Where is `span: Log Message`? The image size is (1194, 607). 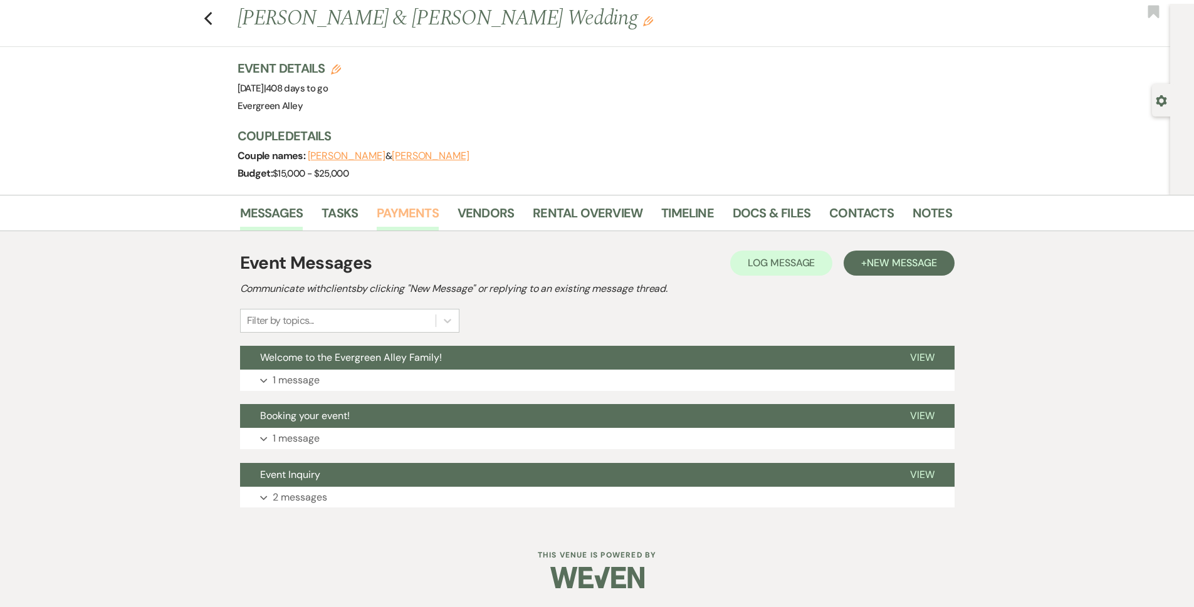 span: Log Message is located at coordinates (781, 263).